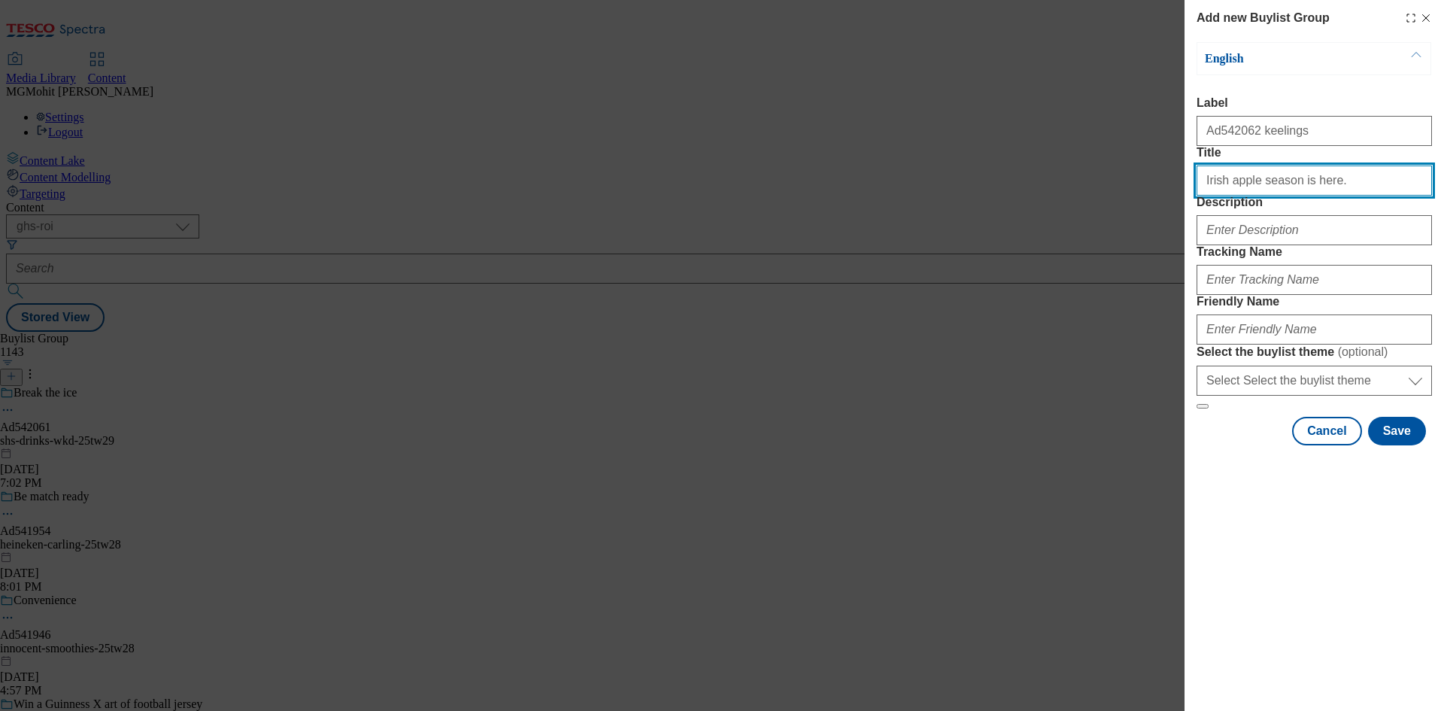  I want to click on label: Tracking Name, so click(1314, 252).